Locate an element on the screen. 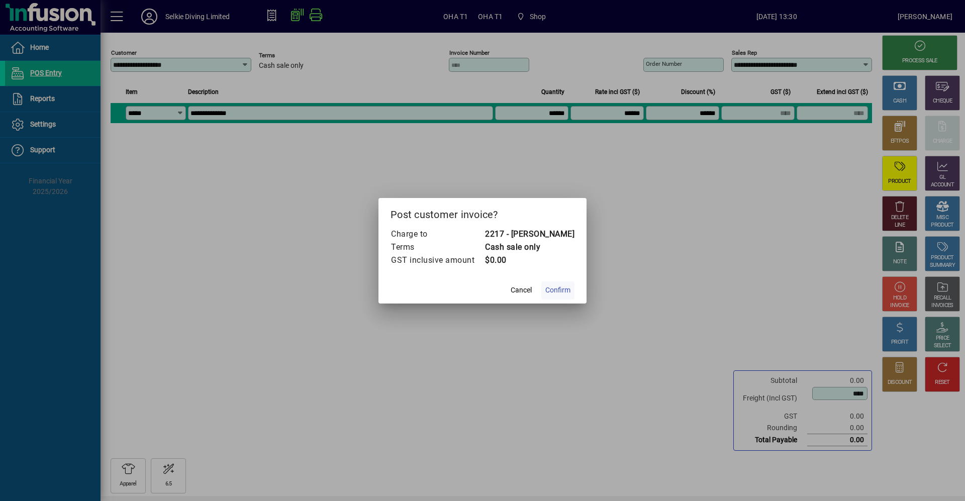 This screenshot has height=501, width=965. td: $0.00 is located at coordinates (529, 260).